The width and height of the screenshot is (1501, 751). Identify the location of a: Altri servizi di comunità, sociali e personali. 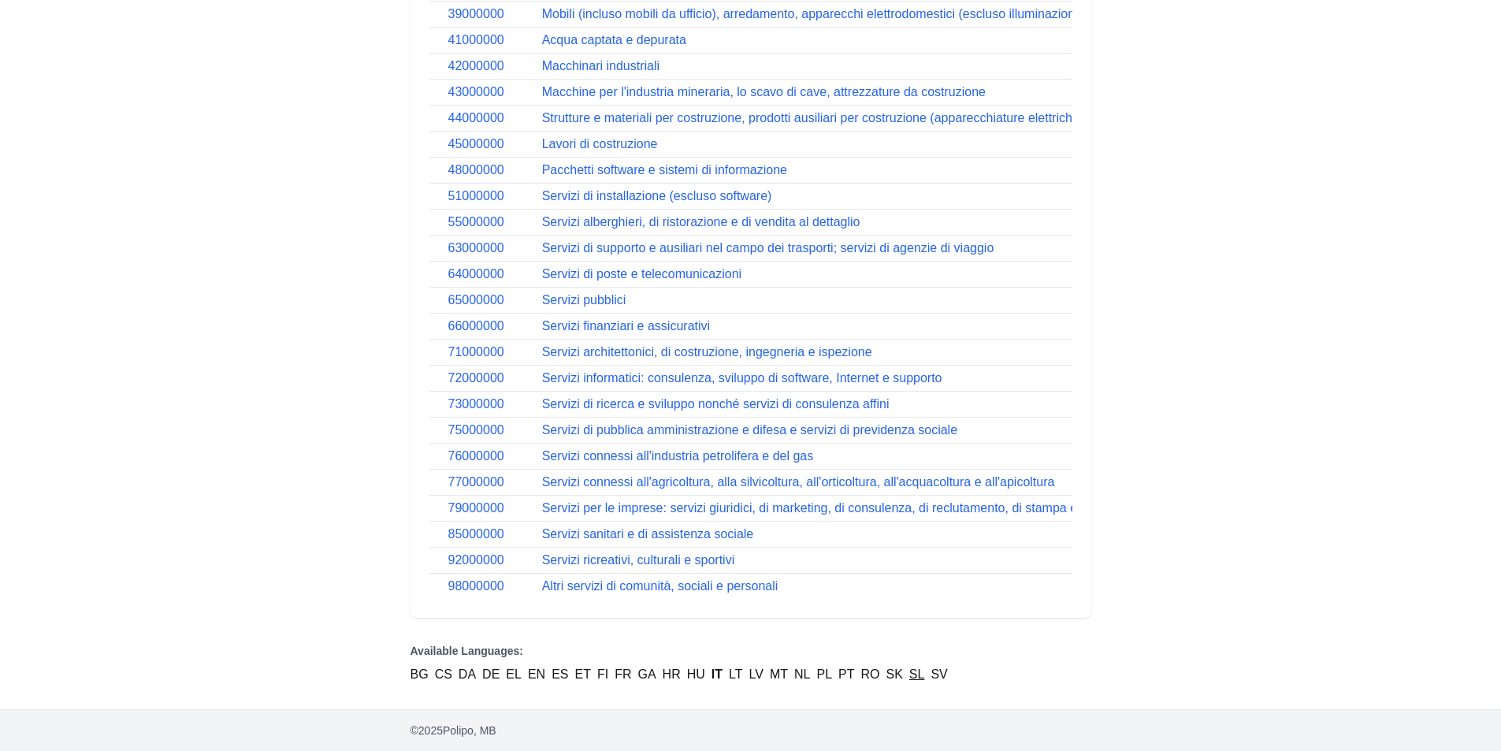
(660, 585).